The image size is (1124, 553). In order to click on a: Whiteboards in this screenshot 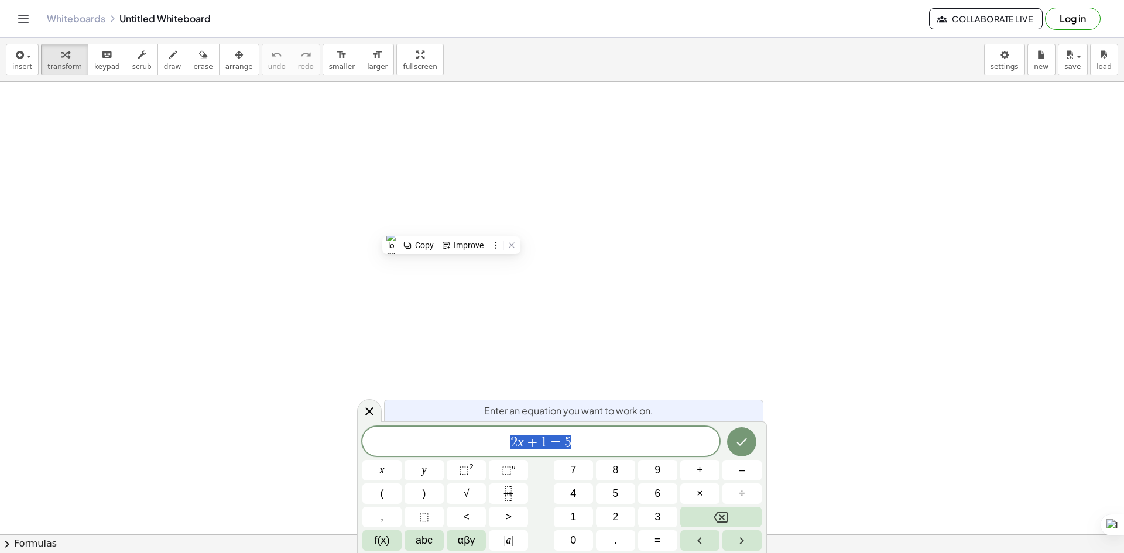, I will do `click(76, 19)`.